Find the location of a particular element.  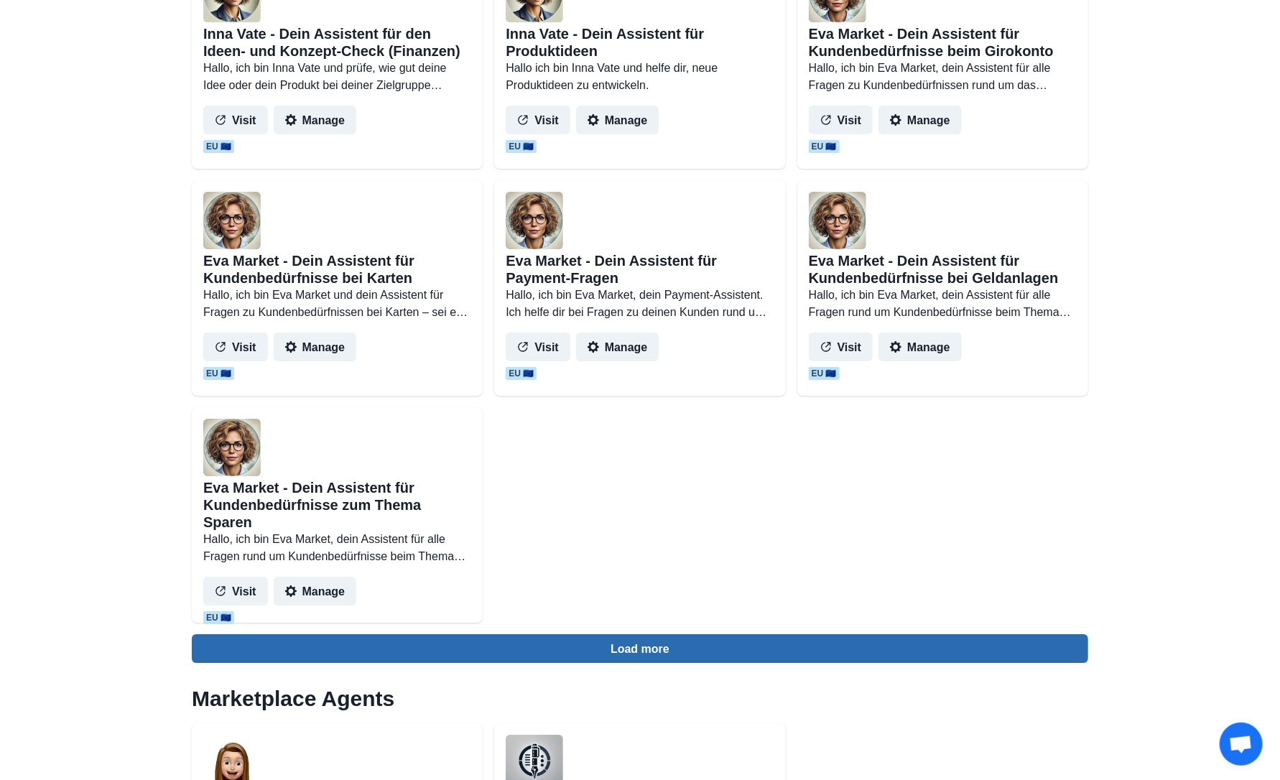

img: user%2F1575%2Fa9836215-7163-4034-aecf-c5a254d298e8 is located at coordinates (535, 221).